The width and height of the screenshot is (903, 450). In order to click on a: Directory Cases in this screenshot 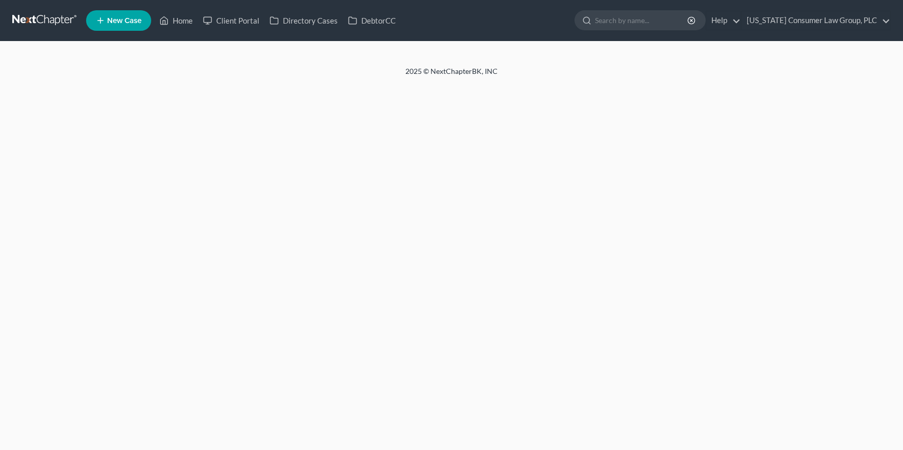, I will do `click(304, 21)`.